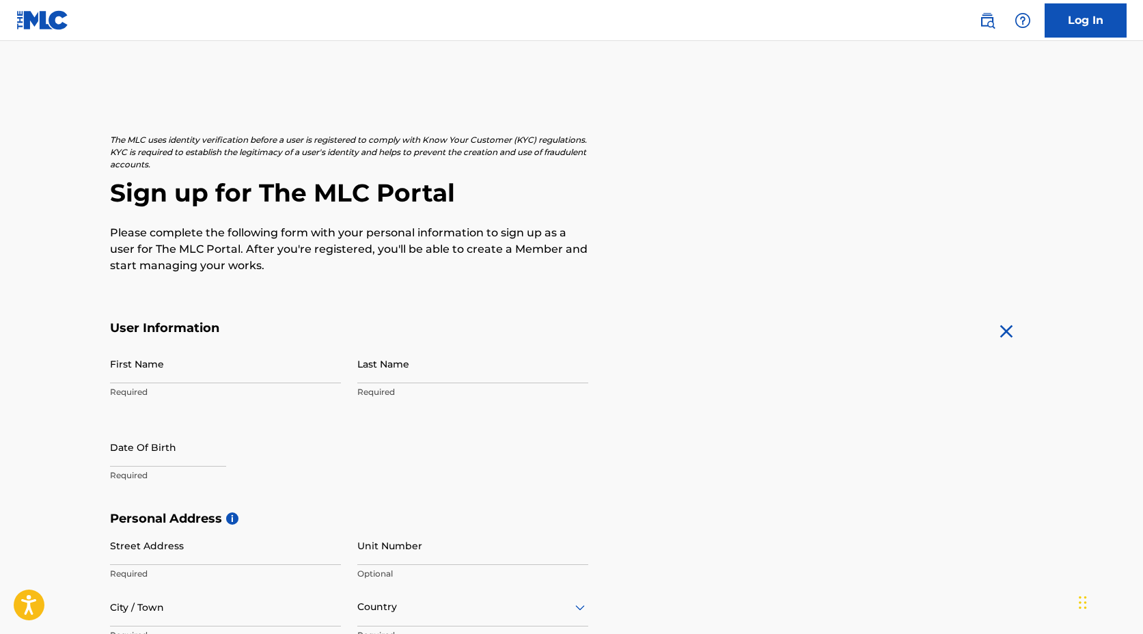 The height and width of the screenshot is (634, 1143). I want to click on a: Log In, so click(1085, 20).